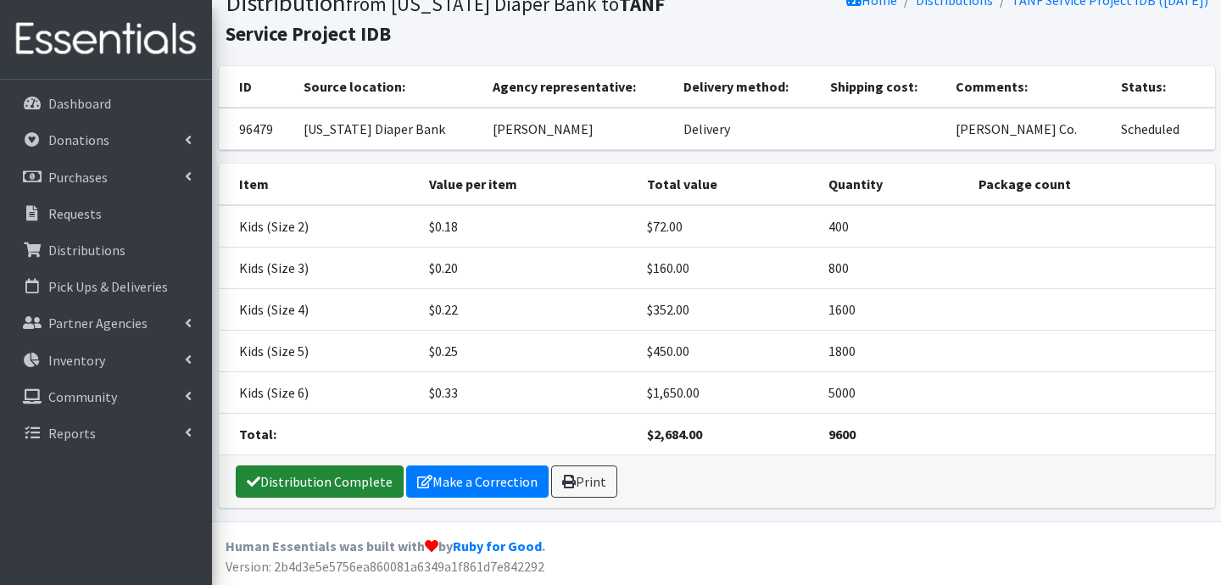 This screenshot has height=585, width=1221. What do you see at coordinates (256, 86) in the screenshot?
I see `th: ID` at bounding box center [256, 86].